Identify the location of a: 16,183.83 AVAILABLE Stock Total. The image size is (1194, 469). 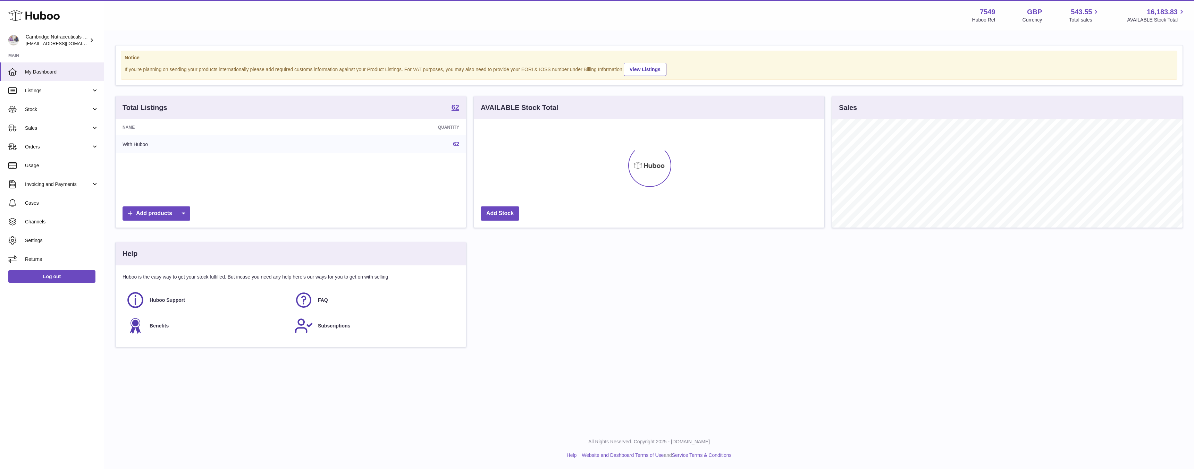
(1156, 15).